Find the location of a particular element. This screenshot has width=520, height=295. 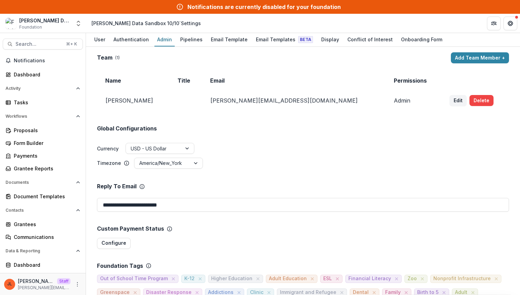

a: Form Builder is located at coordinates (43, 143).